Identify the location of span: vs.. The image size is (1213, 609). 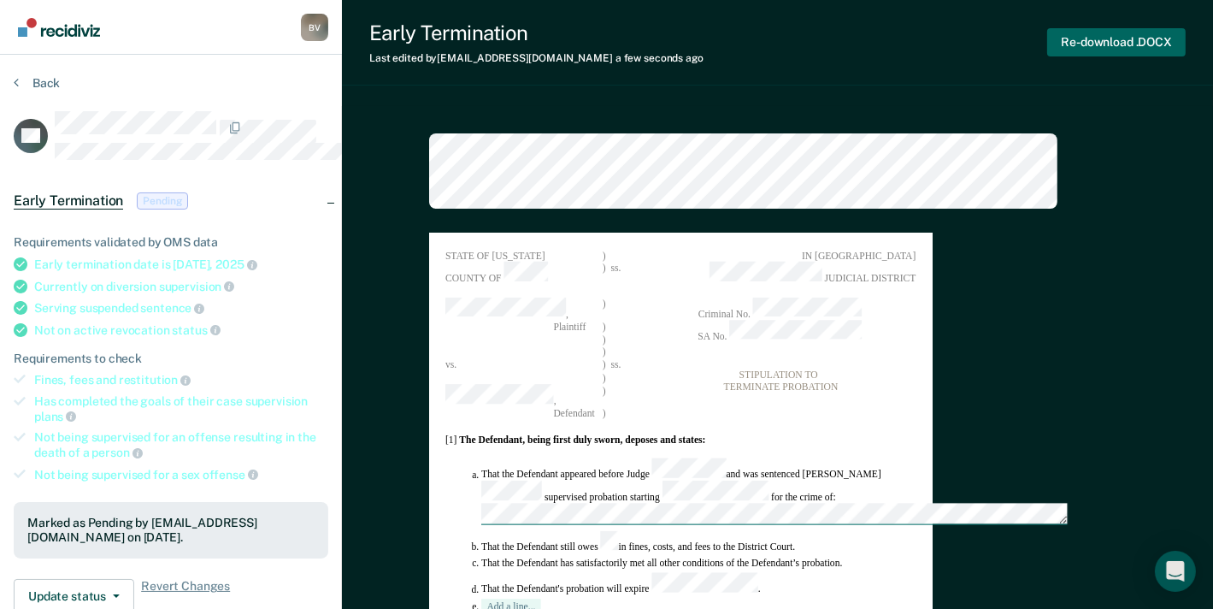
(450, 364).